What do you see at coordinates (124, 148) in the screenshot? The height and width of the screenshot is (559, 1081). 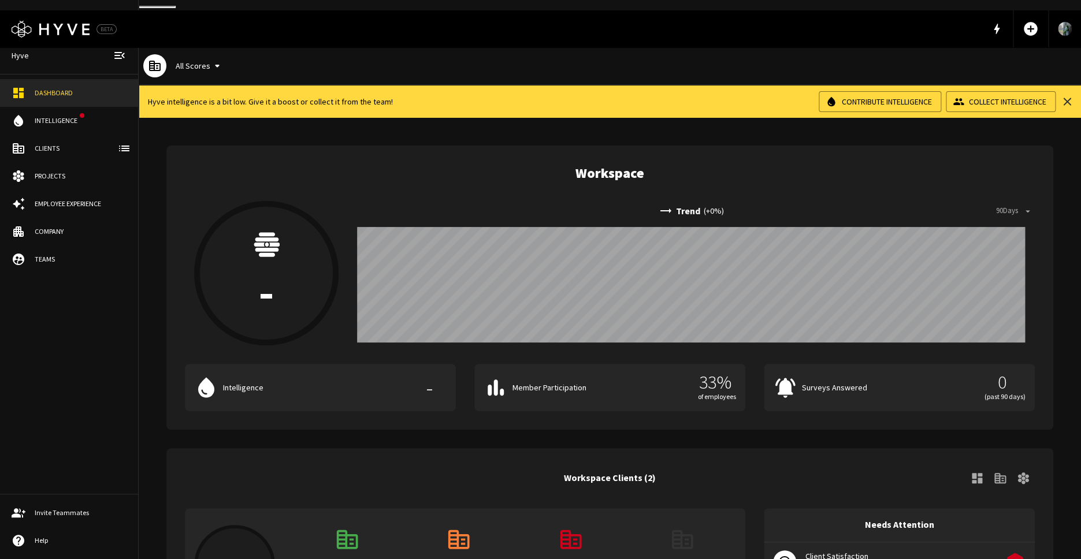 I see `button: client-list` at bounding box center [124, 148].